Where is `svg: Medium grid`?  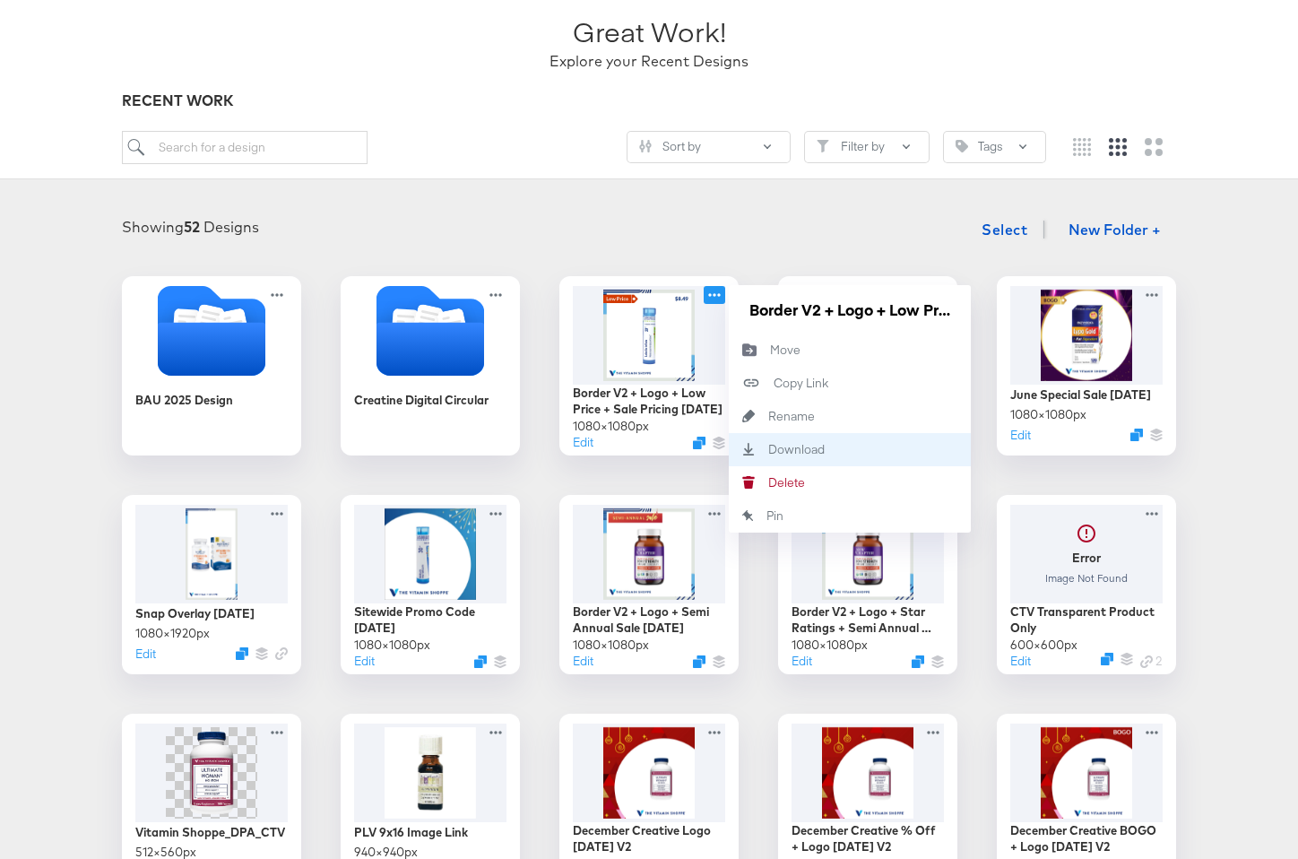 svg: Medium grid is located at coordinates (1118, 147).